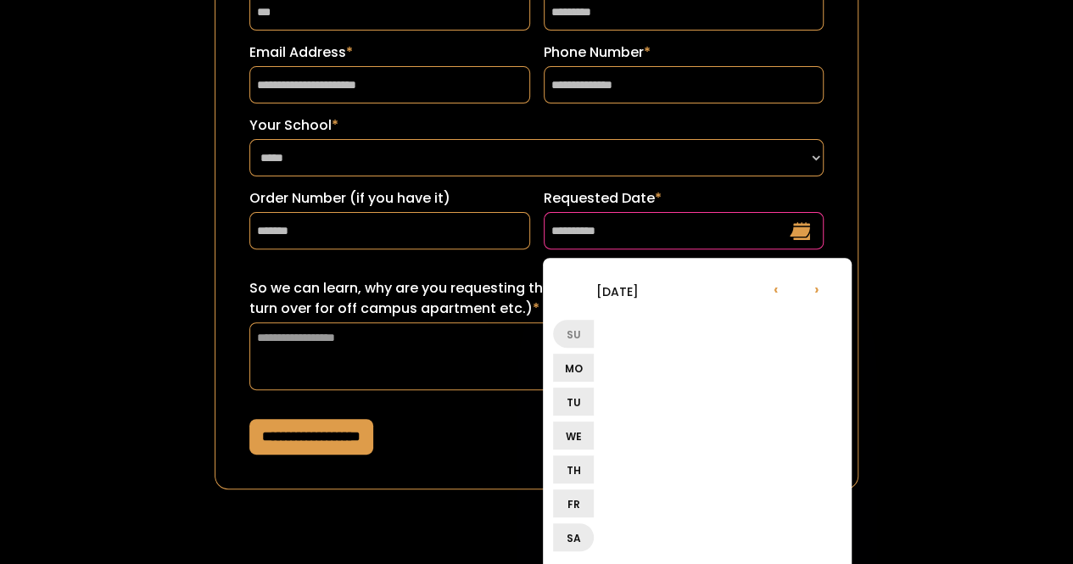 The height and width of the screenshot is (564, 1073). What do you see at coordinates (573, 367) in the screenshot?
I see `li: Mo` at bounding box center [573, 367].